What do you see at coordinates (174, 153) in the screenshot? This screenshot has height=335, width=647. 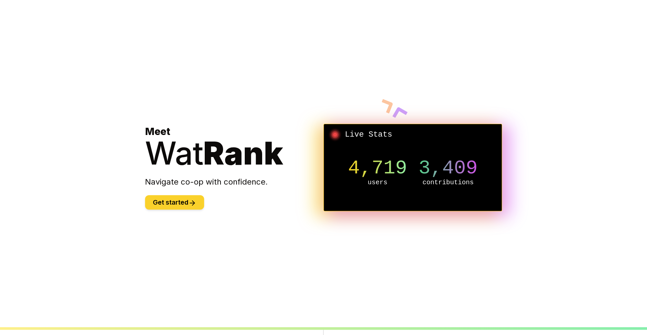 I see `span: Wat` at bounding box center [174, 153].